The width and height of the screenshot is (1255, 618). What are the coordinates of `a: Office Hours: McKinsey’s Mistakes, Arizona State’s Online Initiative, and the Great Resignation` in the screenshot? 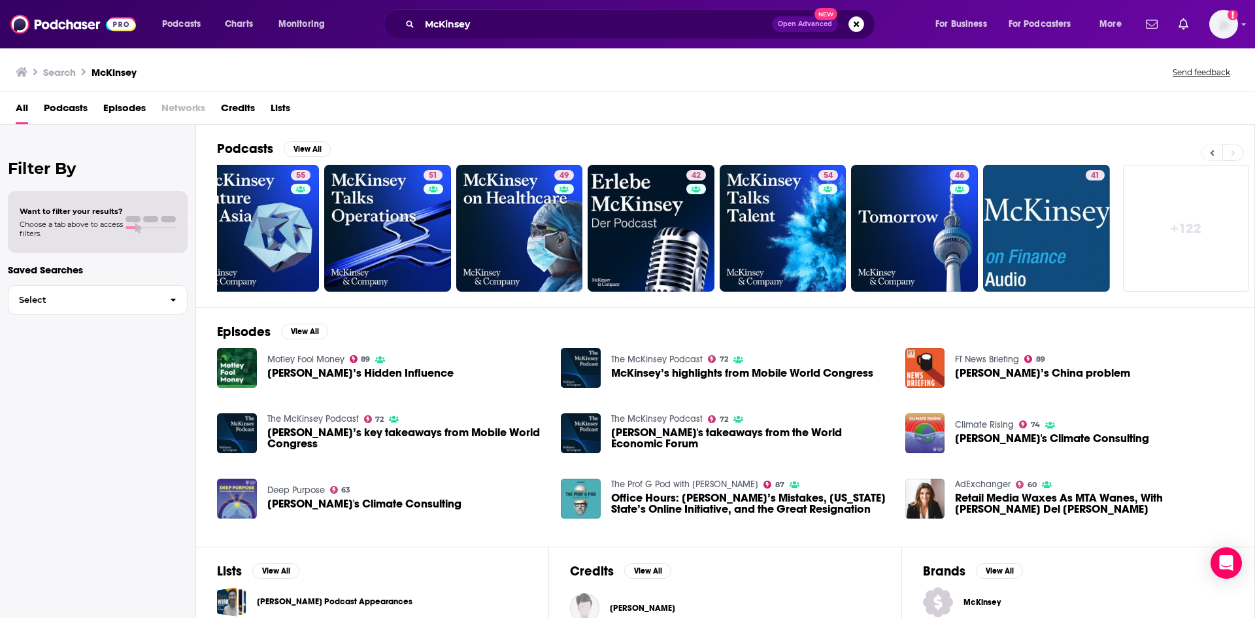 It's located at (750, 503).